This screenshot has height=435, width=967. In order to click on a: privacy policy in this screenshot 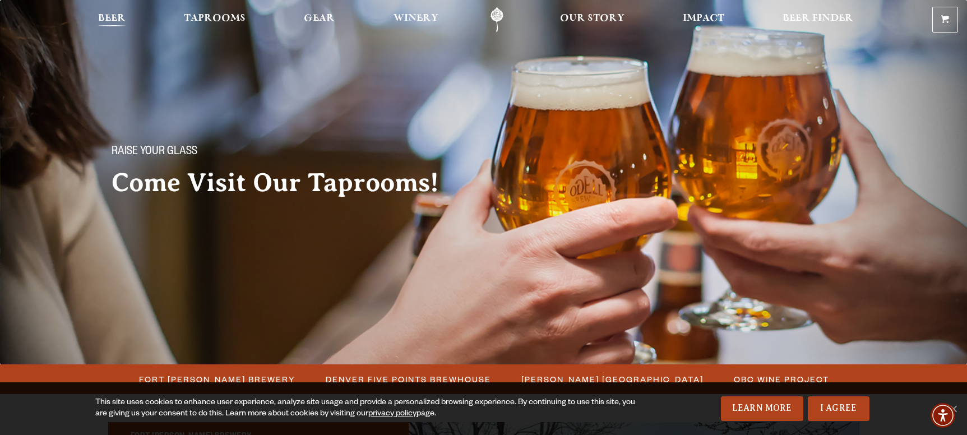, I will do `click(392, 414)`.